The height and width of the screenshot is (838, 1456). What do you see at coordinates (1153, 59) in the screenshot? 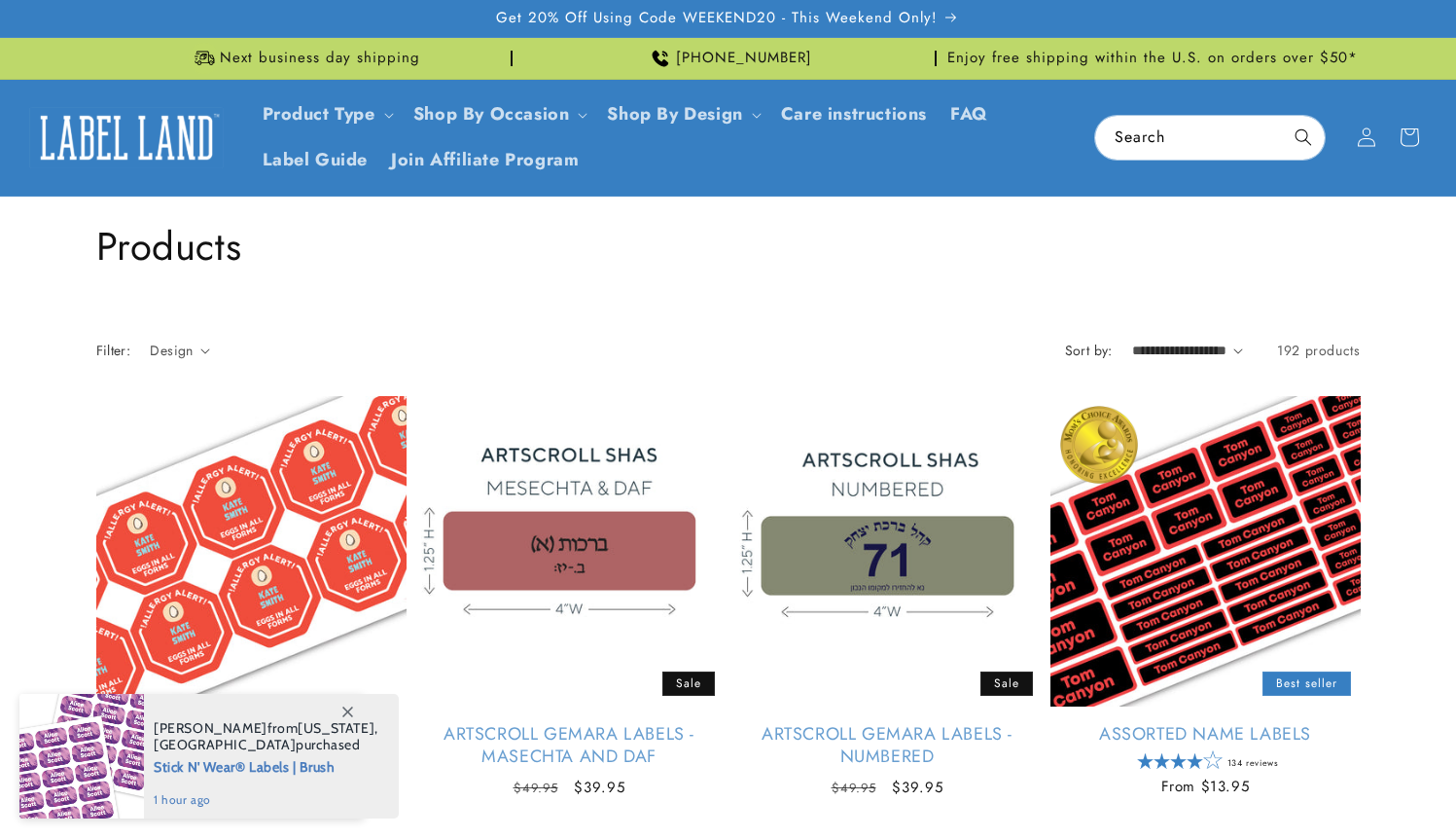
I see `span: Enjoy free shipping within the U.S. on orders over $50*` at bounding box center [1153, 59].